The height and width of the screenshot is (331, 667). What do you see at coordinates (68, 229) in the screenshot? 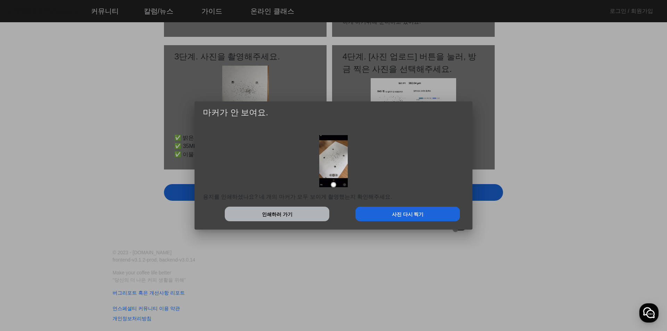
I see `a: 대화` at bounding box center [68, 229].